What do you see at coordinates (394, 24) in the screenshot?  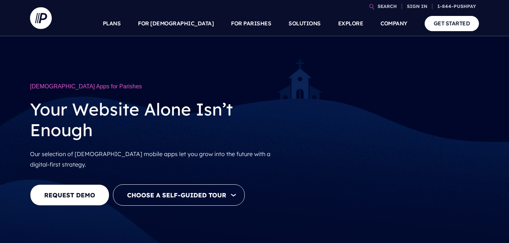 I see `a: COMPANY` at bounding box center [394, 24].